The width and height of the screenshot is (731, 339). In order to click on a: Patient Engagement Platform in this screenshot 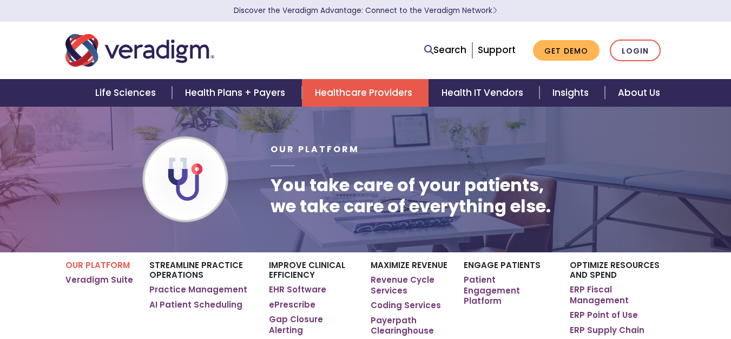, I will do `click(509, 290)`.